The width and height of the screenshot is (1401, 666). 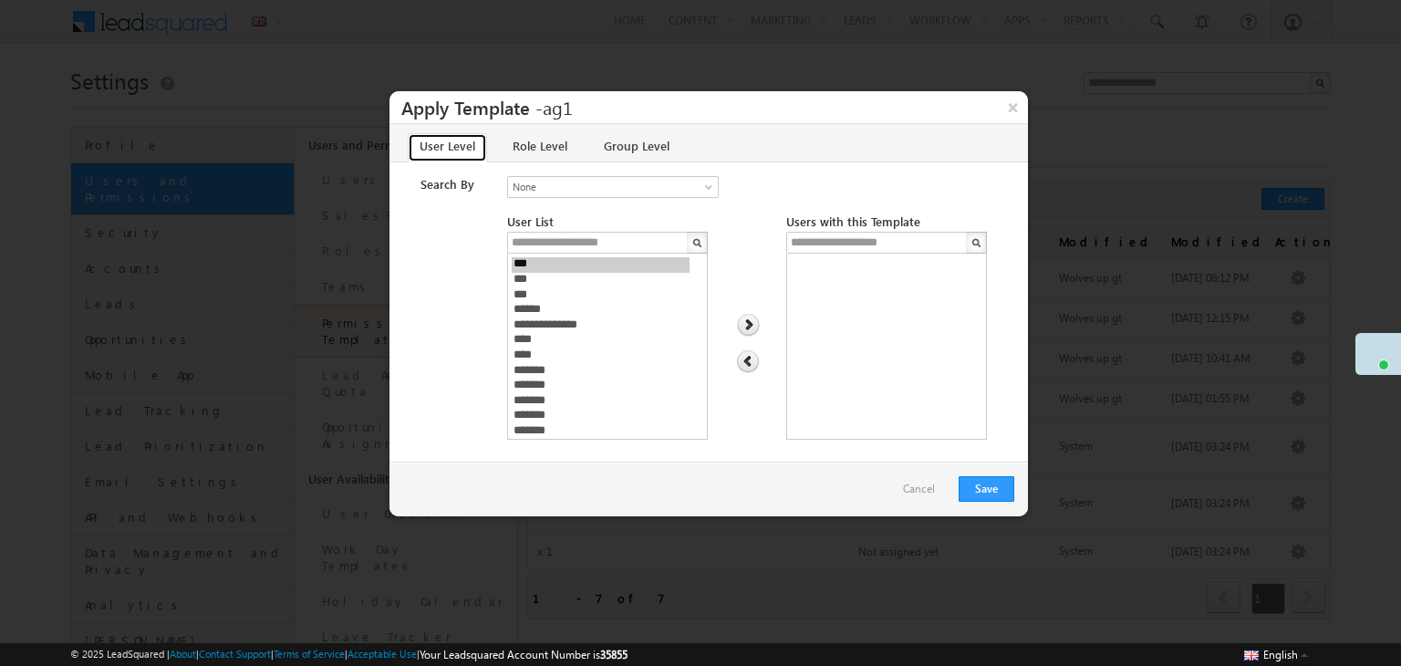 What do you see at coordinates (557, 107) in the screenshot?
I see `span: ag1` at bounding box center [557, 107].